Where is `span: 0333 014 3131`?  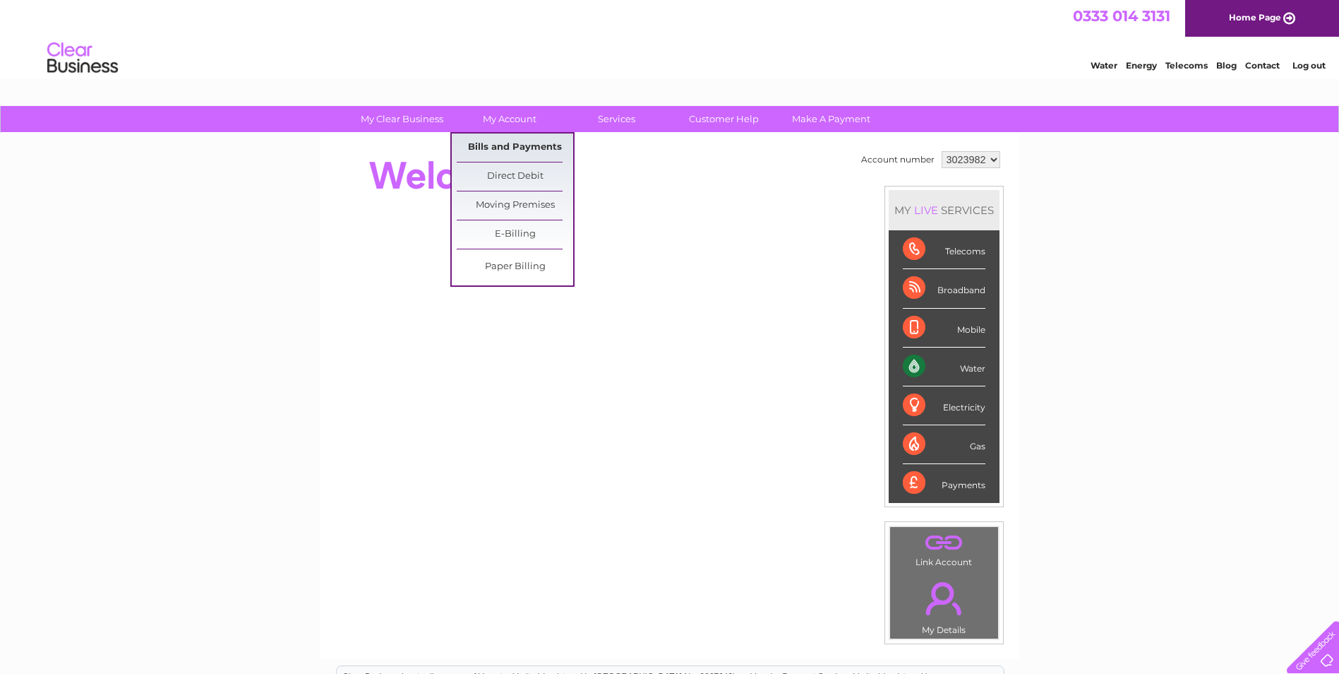 span: 0333 014 3131 is located at coordinates (1122, 16).